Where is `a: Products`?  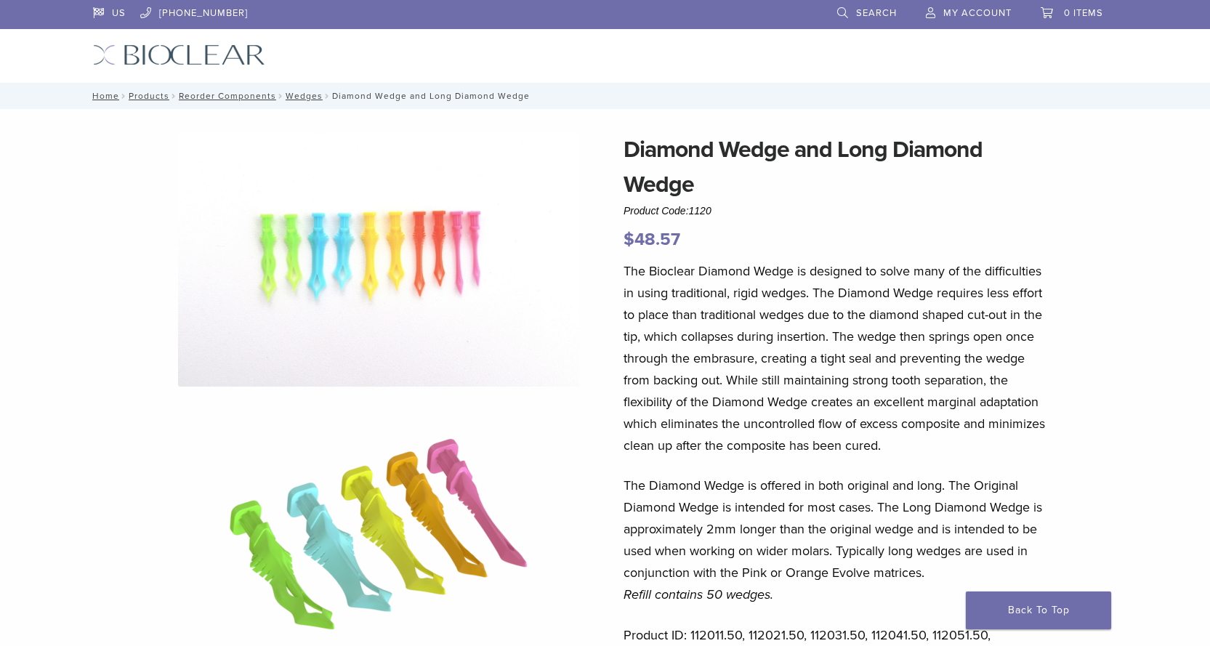
a: Products is located at coordinates (149, 96).